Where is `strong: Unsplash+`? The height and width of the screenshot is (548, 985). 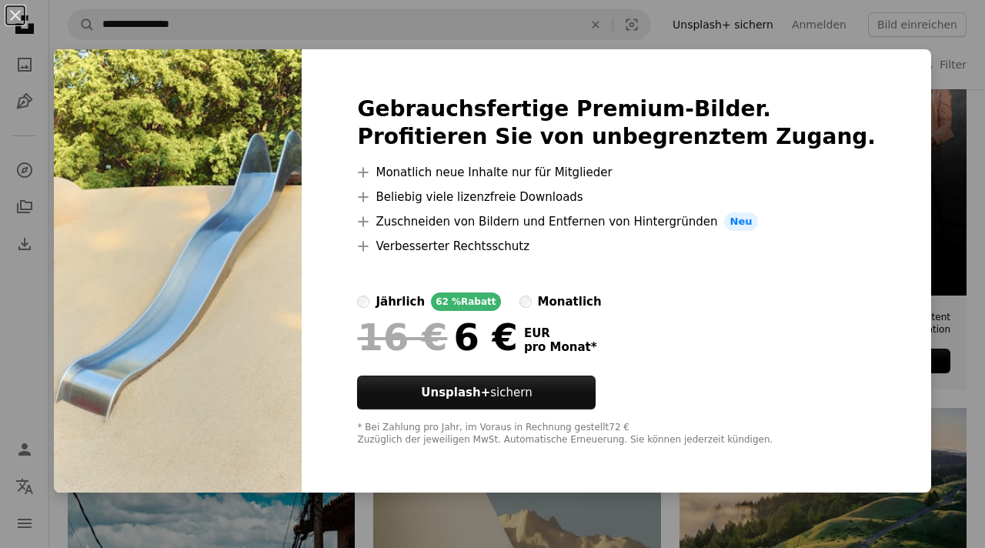
strong: Unsplash+ is located at coordinates (455, 392).